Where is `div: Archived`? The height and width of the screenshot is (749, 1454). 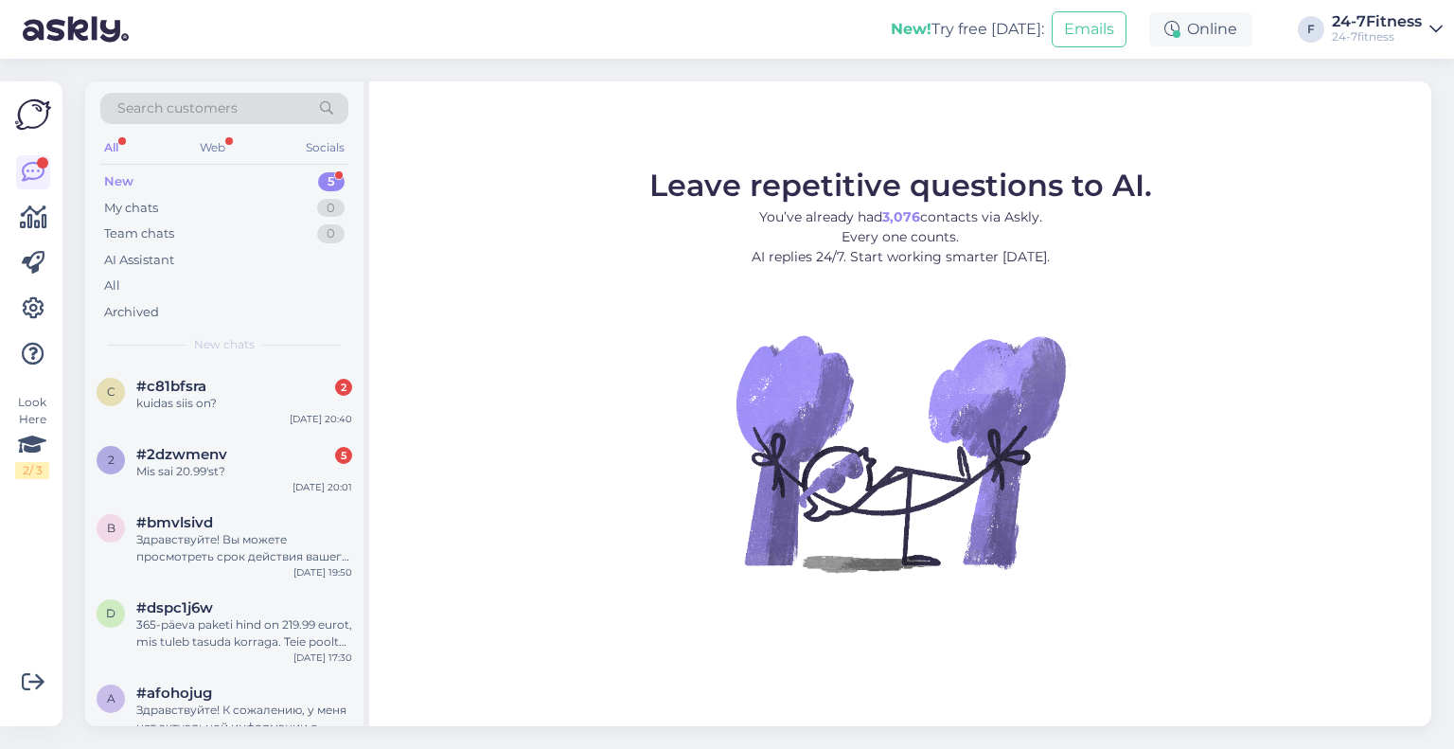
div: Archived is located at coordinates (132, 312).